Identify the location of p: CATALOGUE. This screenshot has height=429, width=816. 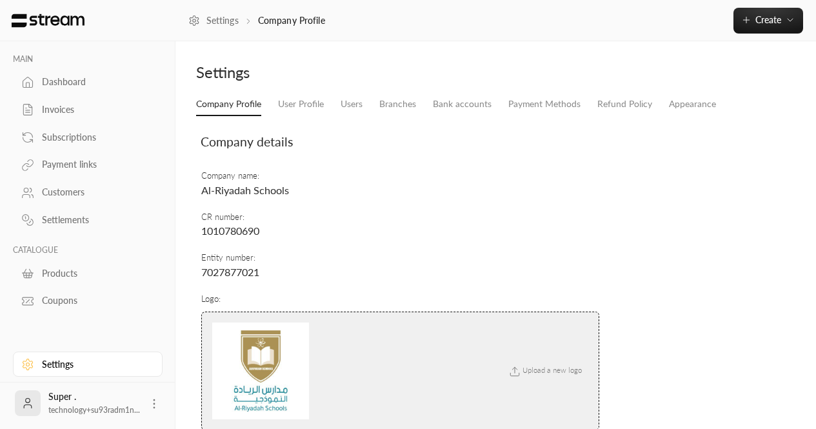
(88, 250).